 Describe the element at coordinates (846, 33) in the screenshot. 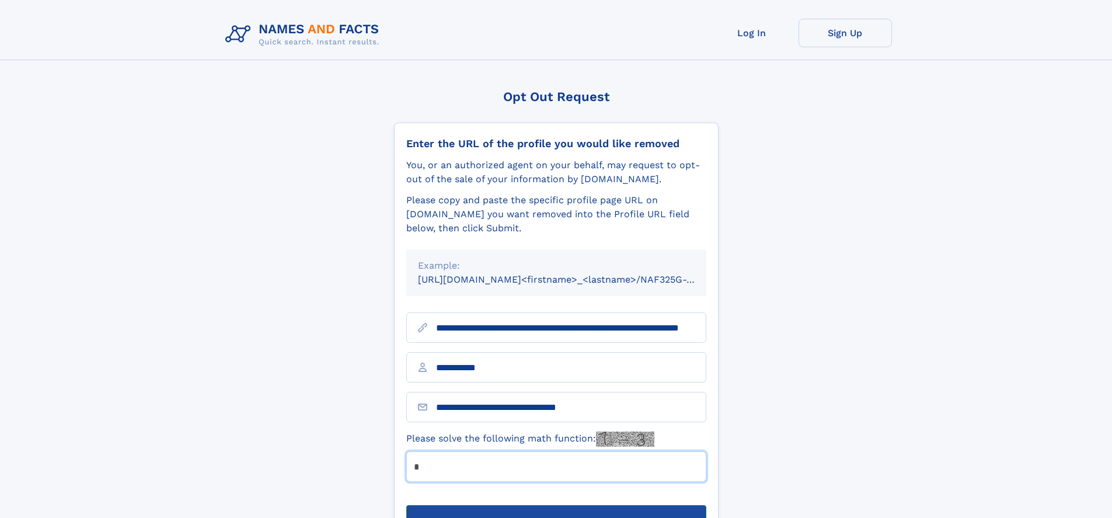

I see `a: Sign Up` at that location.